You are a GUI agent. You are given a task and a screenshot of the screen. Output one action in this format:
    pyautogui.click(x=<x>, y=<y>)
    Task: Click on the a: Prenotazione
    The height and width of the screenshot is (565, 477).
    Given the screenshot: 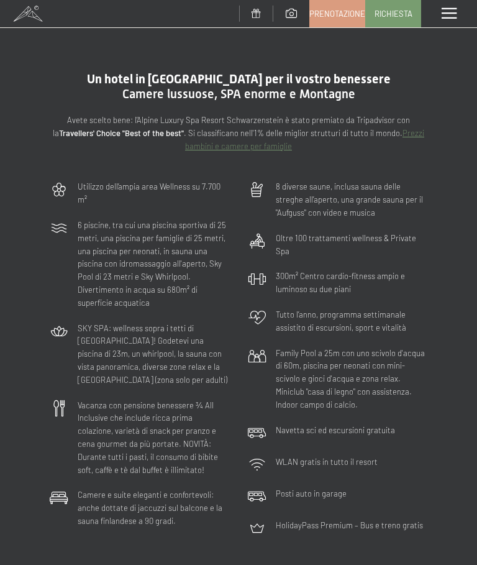 What is the action you would take?
    pyautogui.click(x=337, y=14)
    